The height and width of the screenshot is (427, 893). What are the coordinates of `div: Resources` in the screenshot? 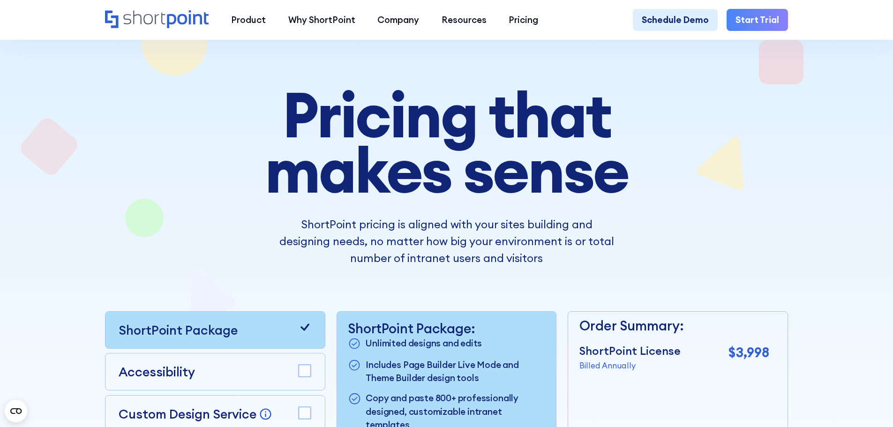 It's located at (464, 20).